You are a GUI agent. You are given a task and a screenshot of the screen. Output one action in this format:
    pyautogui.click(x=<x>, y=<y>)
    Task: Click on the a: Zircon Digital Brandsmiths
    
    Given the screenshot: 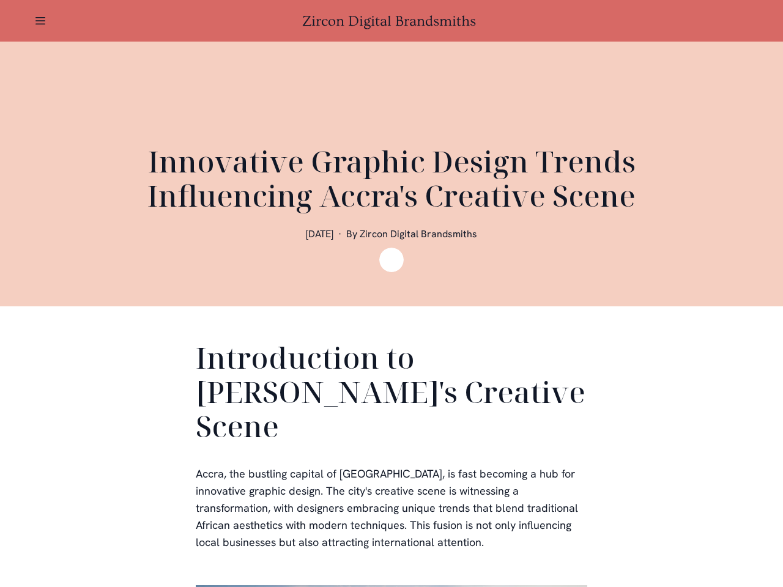 What is the action you would take?
    pyautogui.click(x=392, y=21)
    